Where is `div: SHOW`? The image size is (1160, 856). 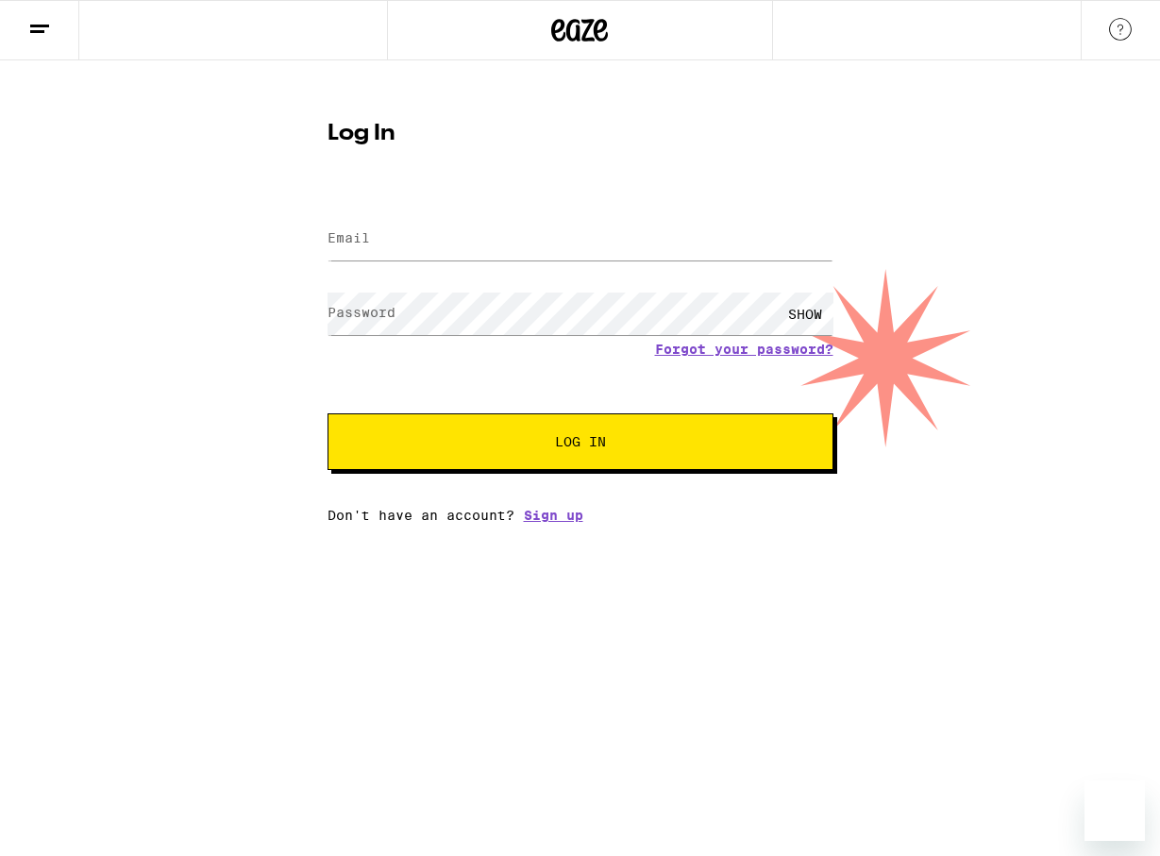 div: SHOW is located at coordinates (805, 313).